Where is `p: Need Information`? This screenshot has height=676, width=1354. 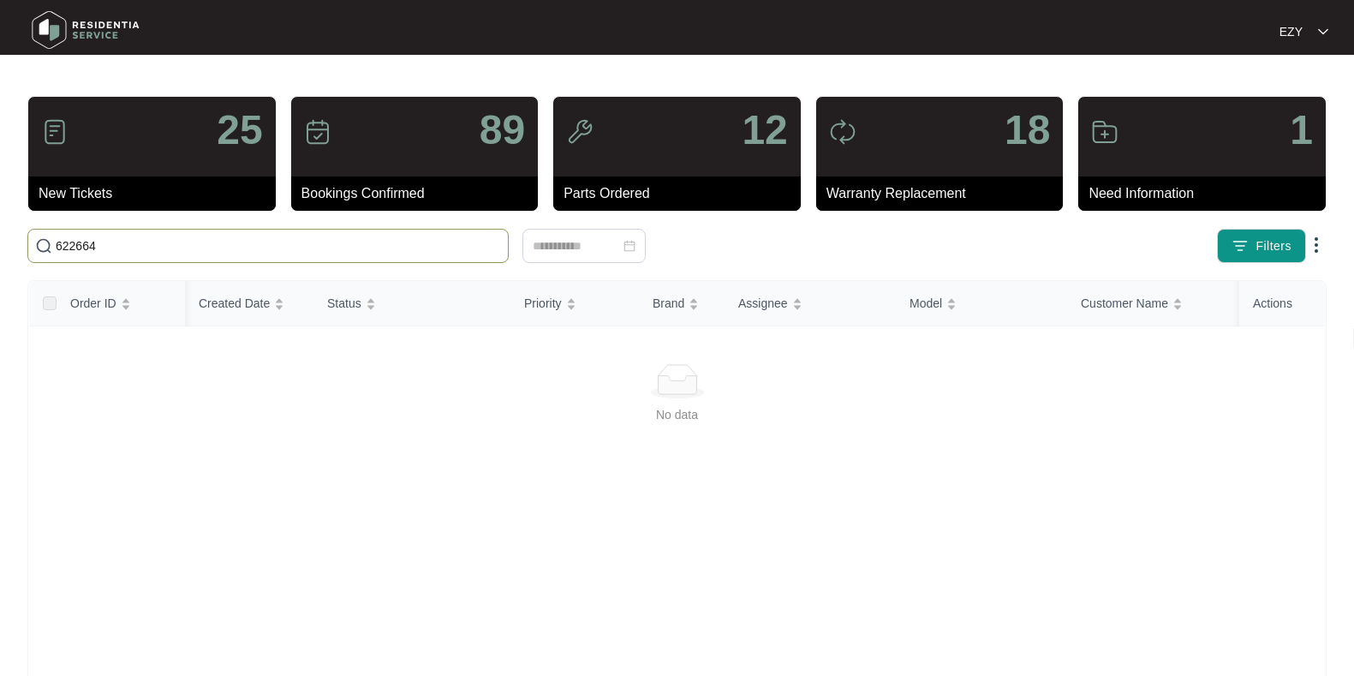
p: Need Information is located at coordinates (1206, 193).